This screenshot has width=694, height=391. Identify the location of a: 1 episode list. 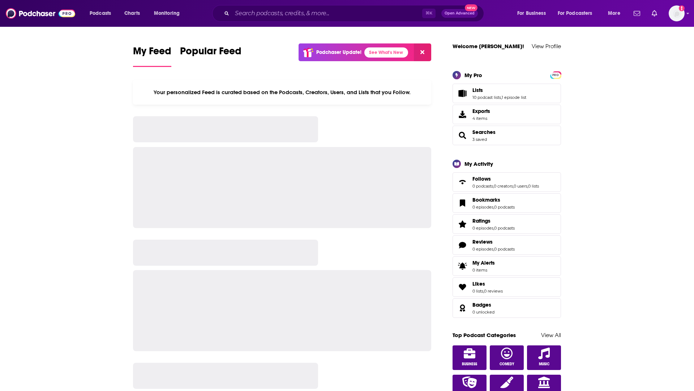
(514, 97).